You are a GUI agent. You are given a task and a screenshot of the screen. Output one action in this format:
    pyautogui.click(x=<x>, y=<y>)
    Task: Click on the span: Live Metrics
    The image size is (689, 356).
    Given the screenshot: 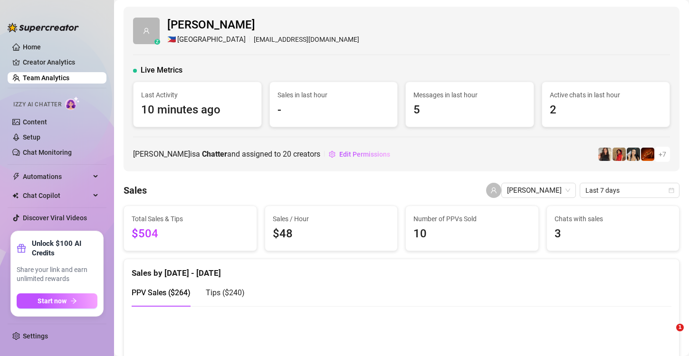 What is the action you would take?
    pyautogui.click(x=162, y=70)
    